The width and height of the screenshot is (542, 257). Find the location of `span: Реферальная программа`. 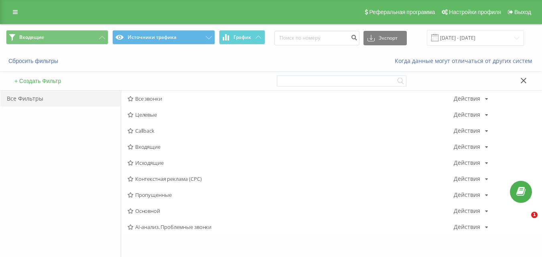

span: Реферальная программа is located at coordinates (402, 12).